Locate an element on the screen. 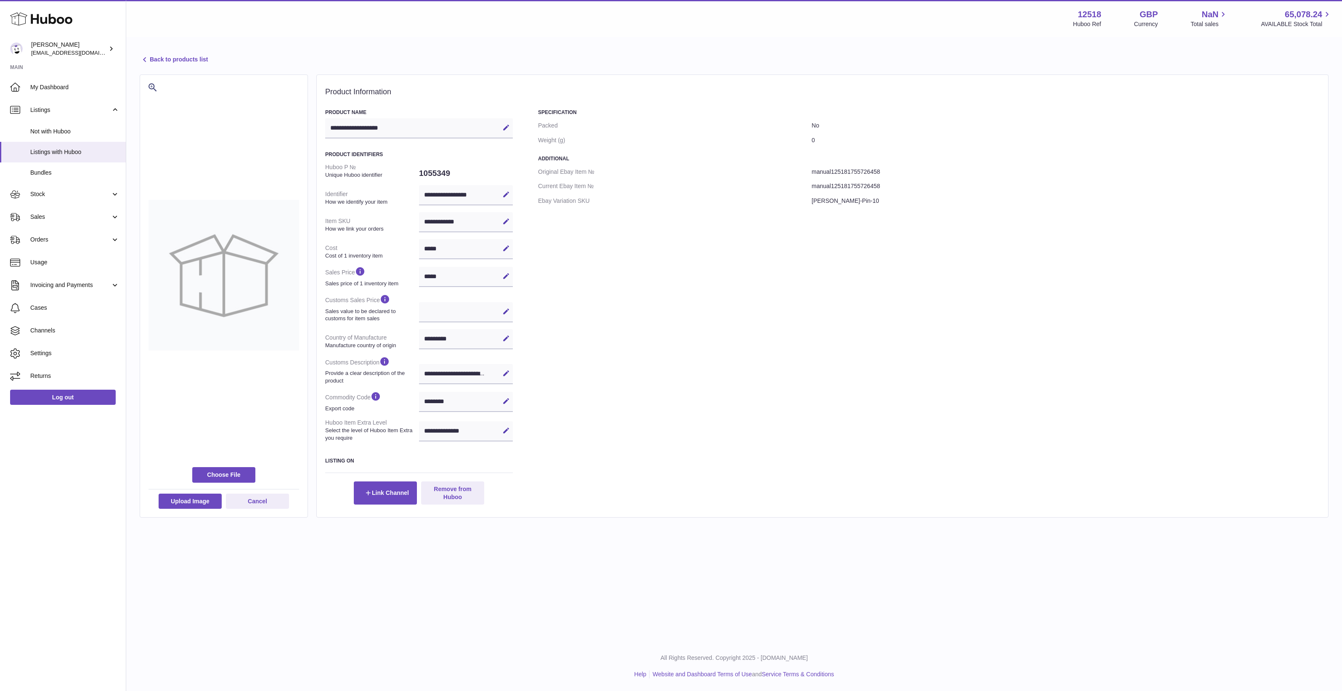  h3: Specification is located at coordinates (929, 112).